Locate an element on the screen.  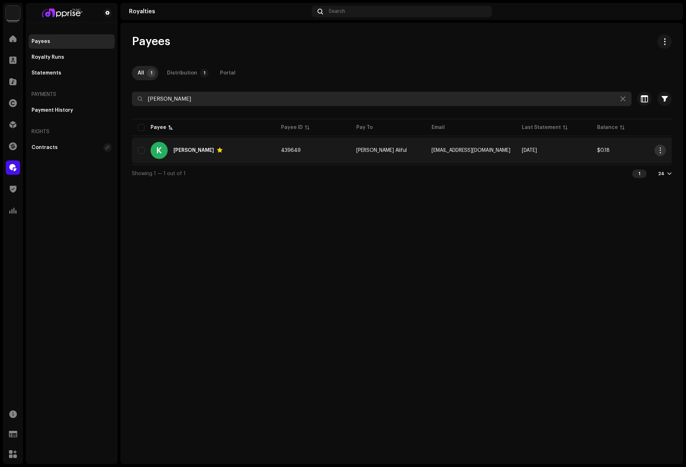
div: Rights is located at coordinates (72, 132).